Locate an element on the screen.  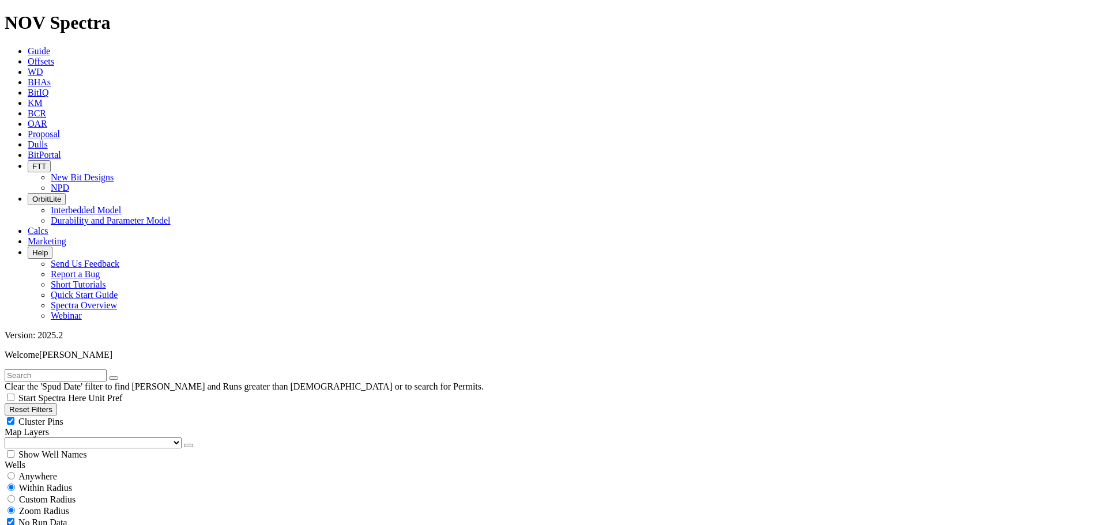
a: Quick Start Guide is located at coordinates (84, 295).